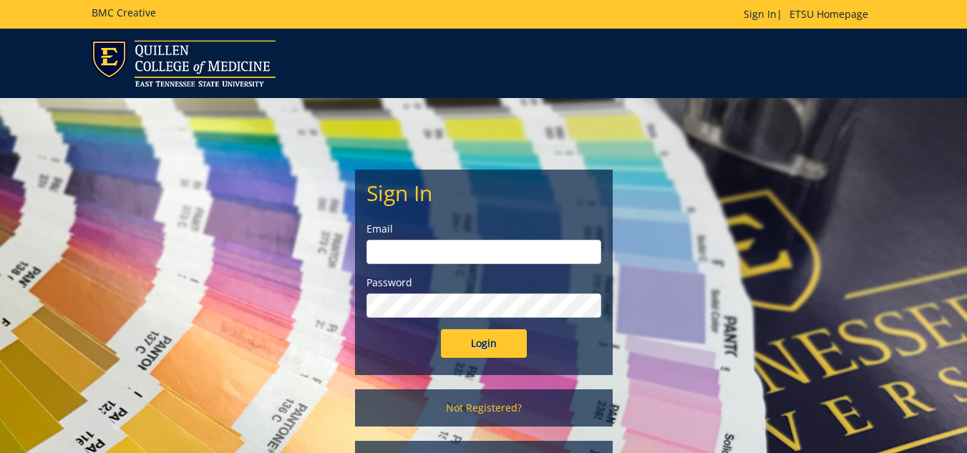 This screenshot has width=967, height=453. I want to click on a: Sign In, so click(760, 14).